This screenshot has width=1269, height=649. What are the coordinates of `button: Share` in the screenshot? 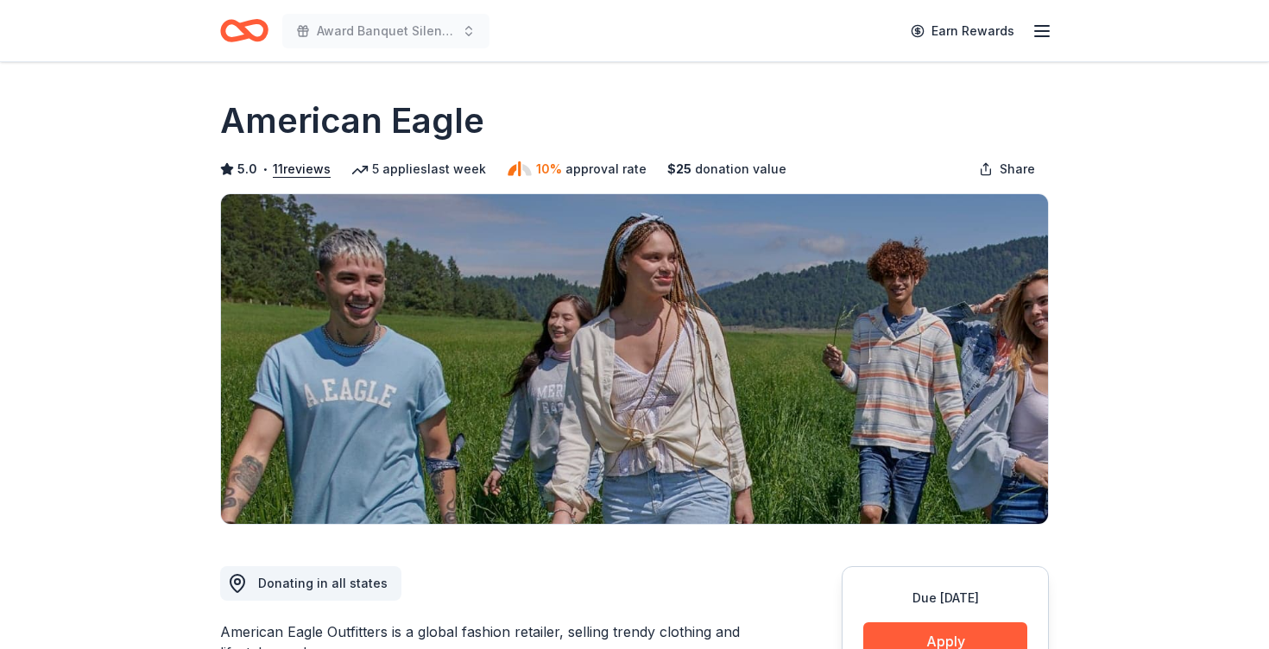 It's located at (1007, 169).